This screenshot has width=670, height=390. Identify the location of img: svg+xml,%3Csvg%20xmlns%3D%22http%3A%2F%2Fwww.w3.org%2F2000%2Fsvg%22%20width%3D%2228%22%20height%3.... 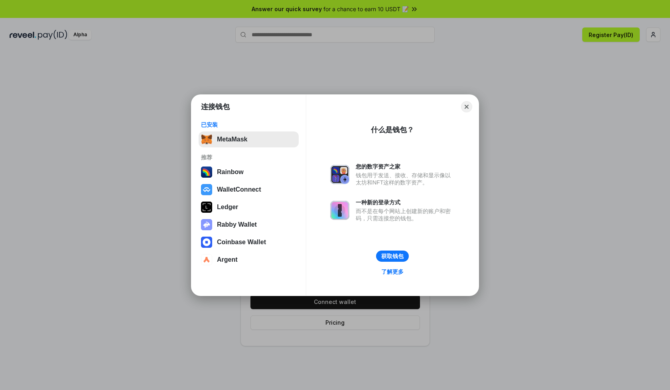
(206, 207).